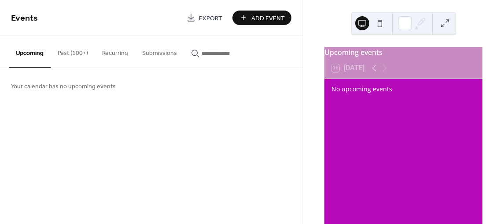  What do you see at coordinates (73, 51) in the screenshot?
I see `button: Past (100+)` at bounding box center [73, 51].